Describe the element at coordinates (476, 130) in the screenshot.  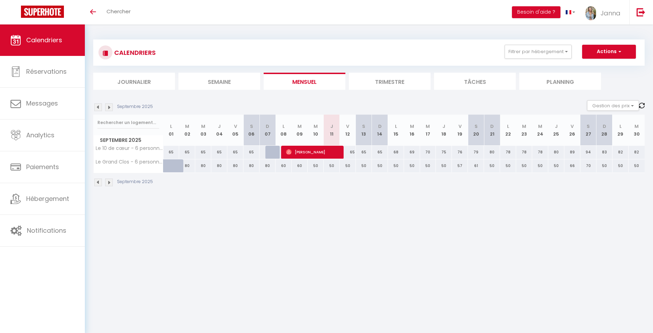
I see `th: 20` at that location.